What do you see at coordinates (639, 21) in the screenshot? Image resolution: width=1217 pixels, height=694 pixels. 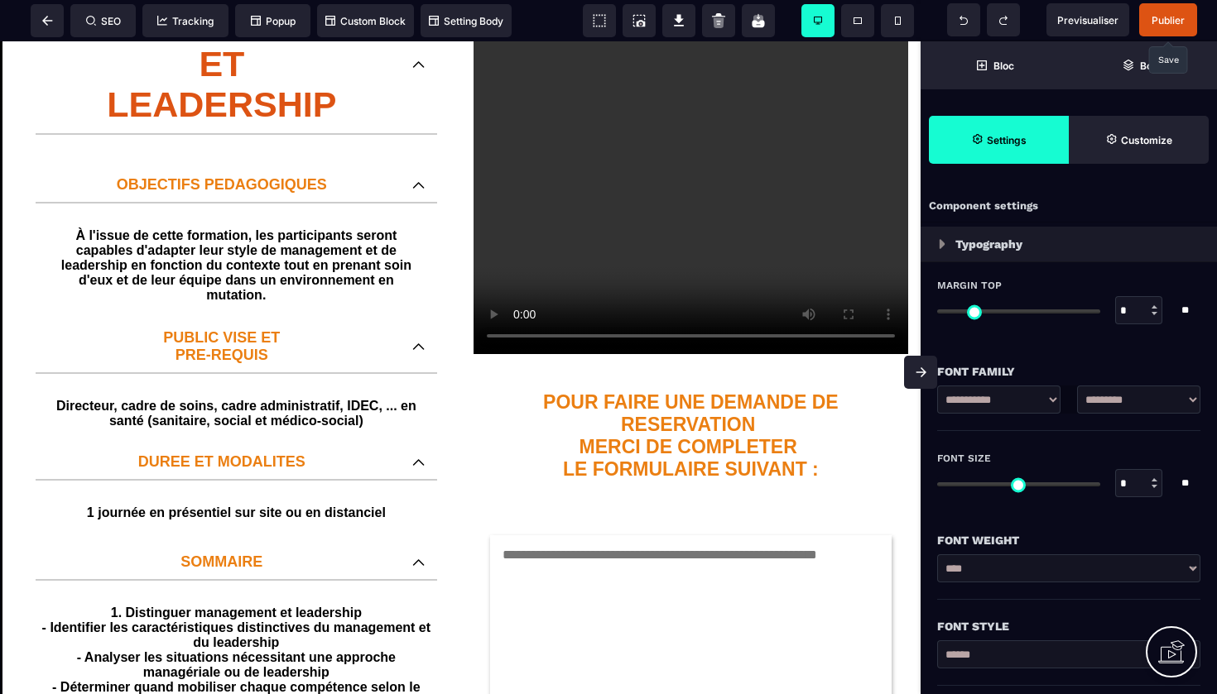 I see `span: Screenshot` at bounding box center [639, 21].